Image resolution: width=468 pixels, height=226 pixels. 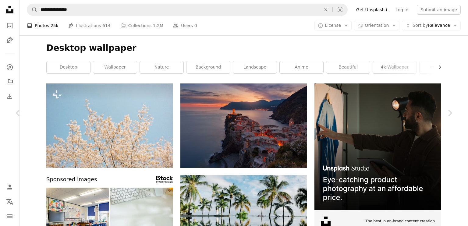 What do you see at coordinates (32, 10) in the screenshot?
I see `button: Search Unsplash` at bounding box center [32, 10].